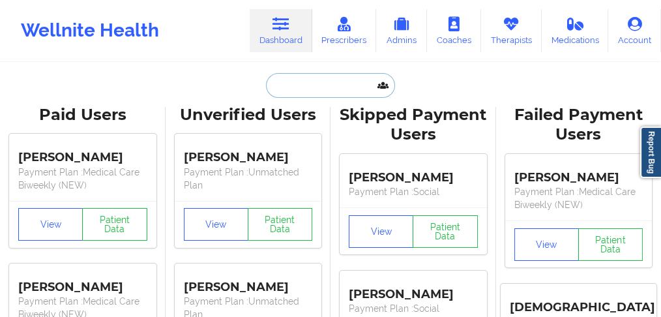  What do you see at coordinates (344, 31) in the screenshot?
I see `a: Prescribers` at bounding box center [344, 31].